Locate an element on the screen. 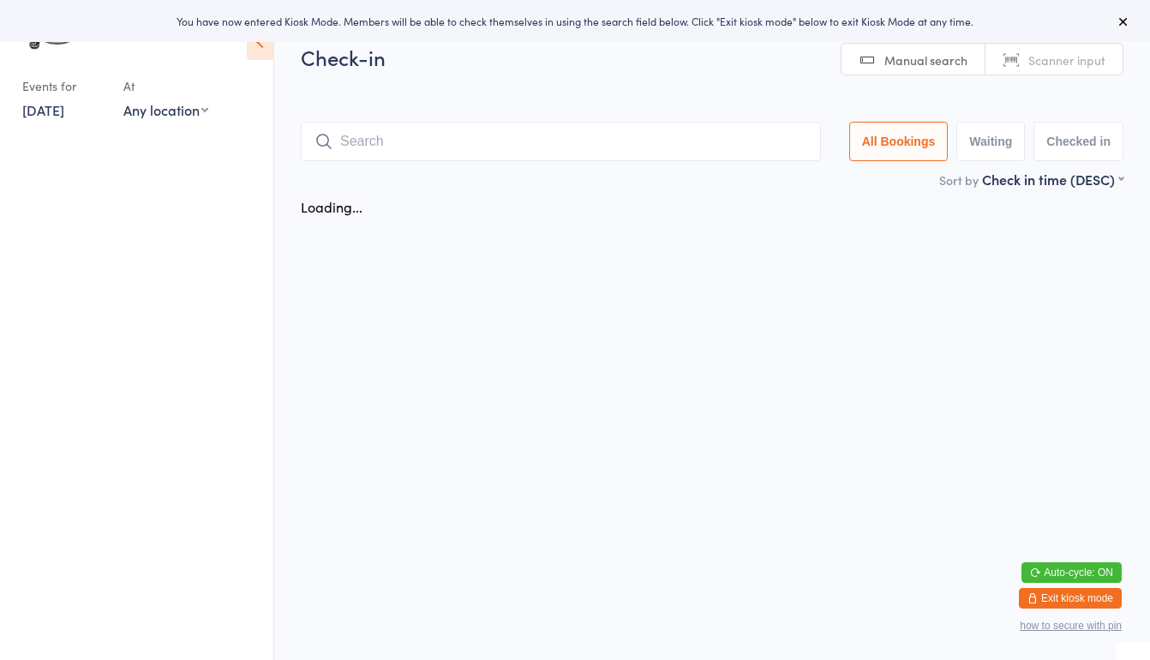 The image size is (1150, 660). div: Events for is located at coordinates (64, 86).